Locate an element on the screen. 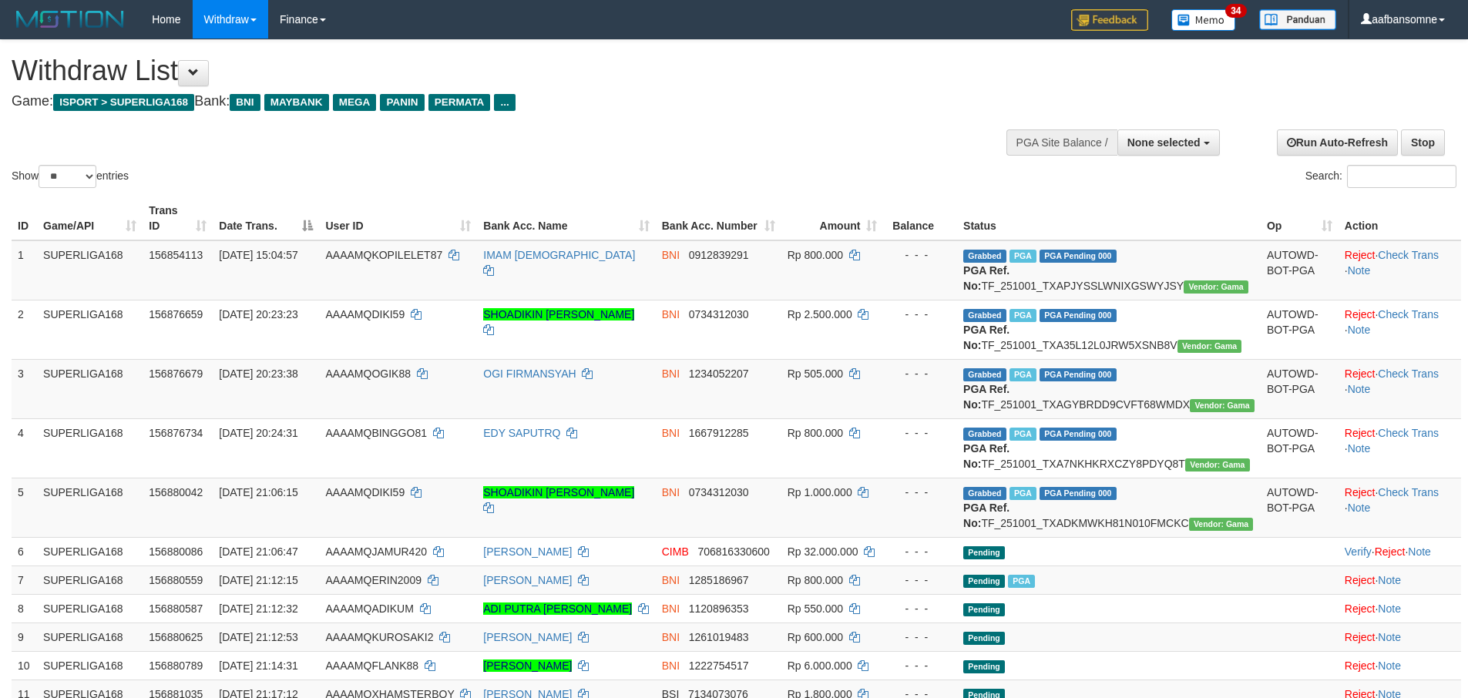 Image resolution: width=1468 pixels, height=698 pixels. span: AAAAMQKOPILELET87 is located at coordinates (384, 255).